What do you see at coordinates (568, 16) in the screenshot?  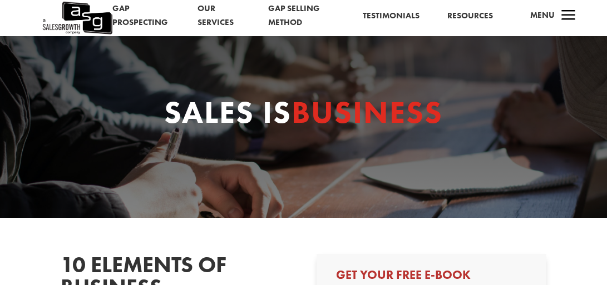 I see `span: a` at bounding box center [568, 16].